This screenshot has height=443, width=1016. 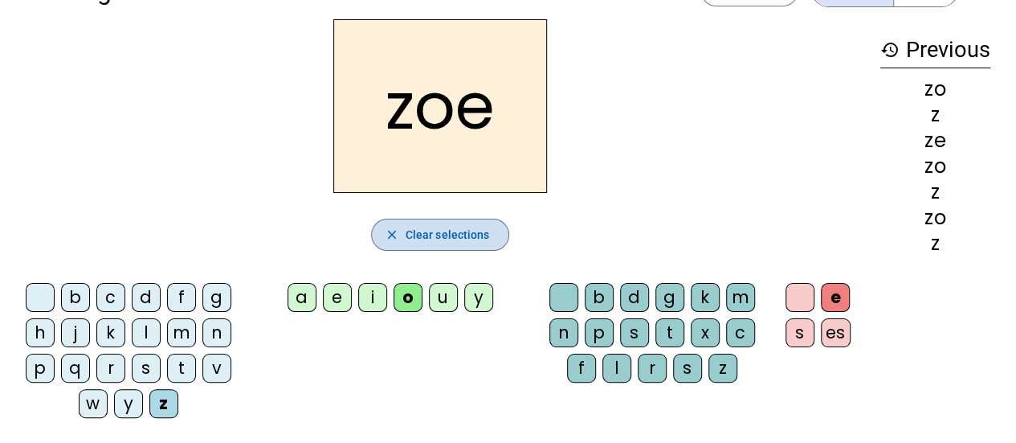 I want to click on div: o, so click(x=408, y=297).